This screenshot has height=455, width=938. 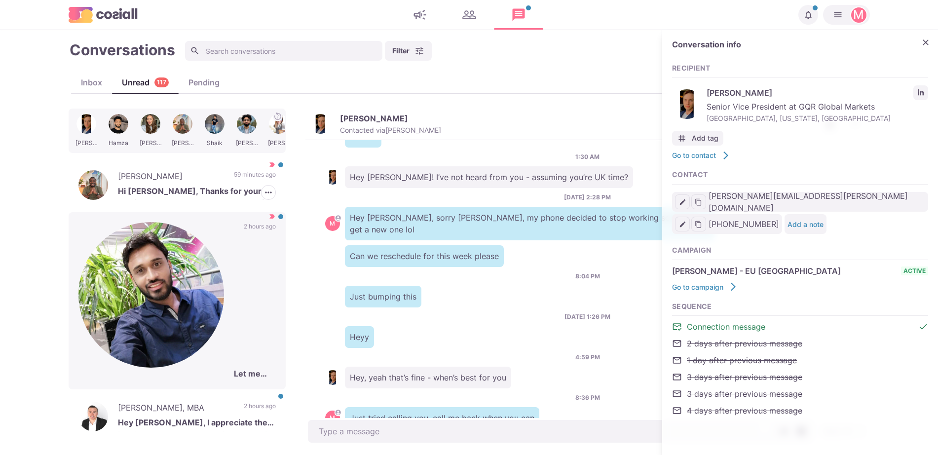 What do you see at coordinates (383, 296) in the screenshot?
I see `p: Just bumping this` at bounding box center [383, 296].